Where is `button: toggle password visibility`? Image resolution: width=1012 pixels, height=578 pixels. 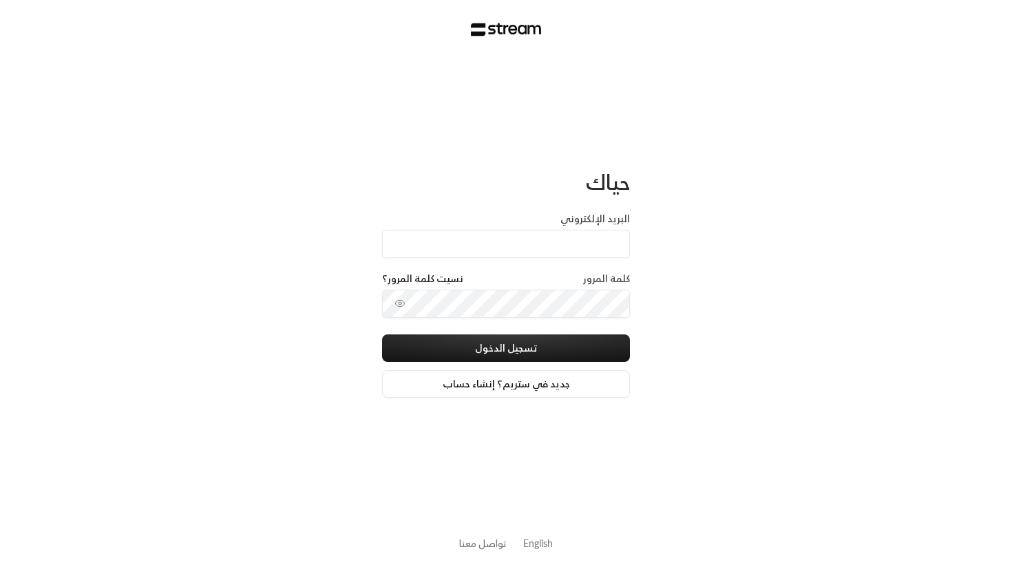 button: toggle password visibility is located at coordinates (400, 304).